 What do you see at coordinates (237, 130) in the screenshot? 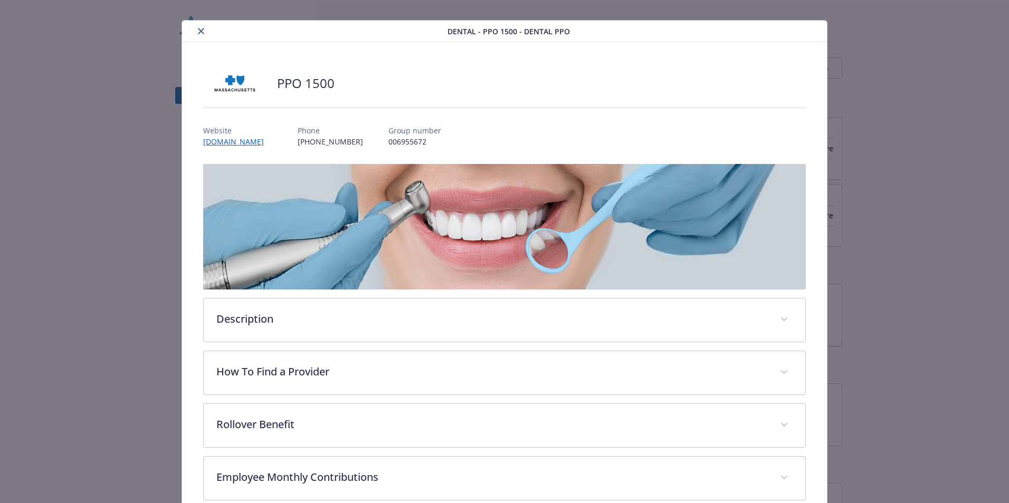
I see `p: Website` at bounding box center [237, 130].